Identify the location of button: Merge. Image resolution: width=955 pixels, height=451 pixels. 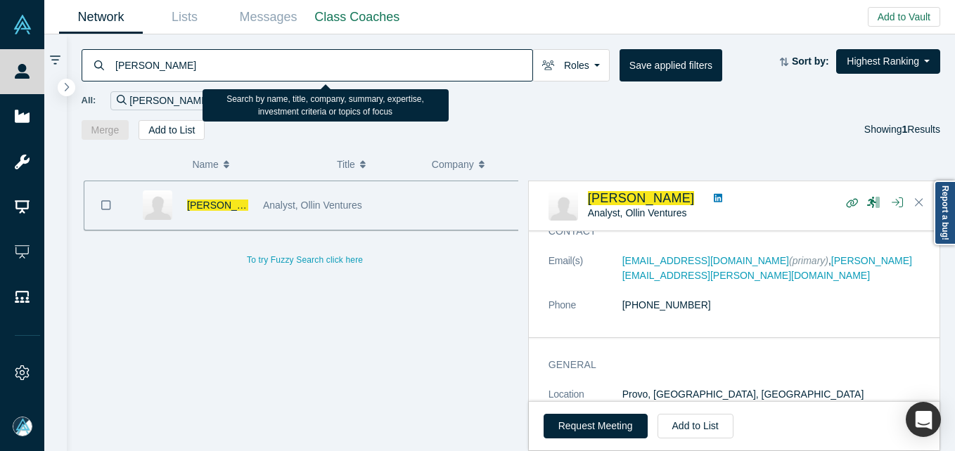
(105, 130).